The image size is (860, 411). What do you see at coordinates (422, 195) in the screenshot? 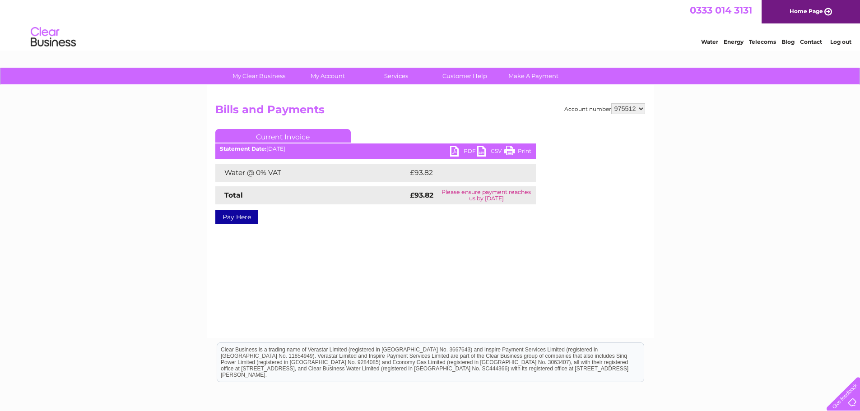
I see `strong: £93.82` at bounding box center [422, 195].